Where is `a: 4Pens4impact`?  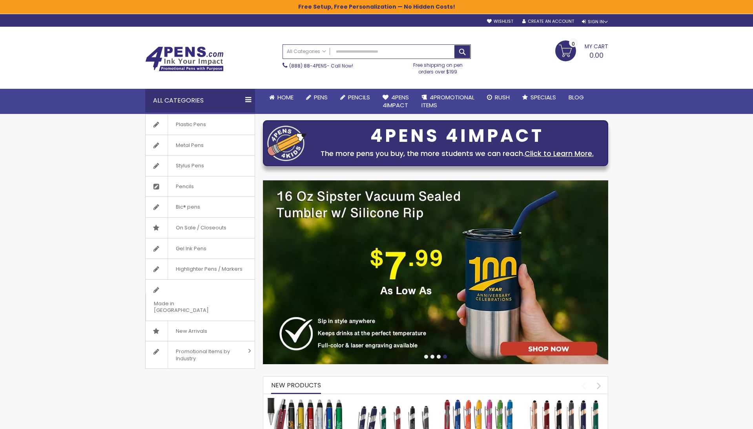 a: 4Pens4impact is located at coordinates (396, 101).